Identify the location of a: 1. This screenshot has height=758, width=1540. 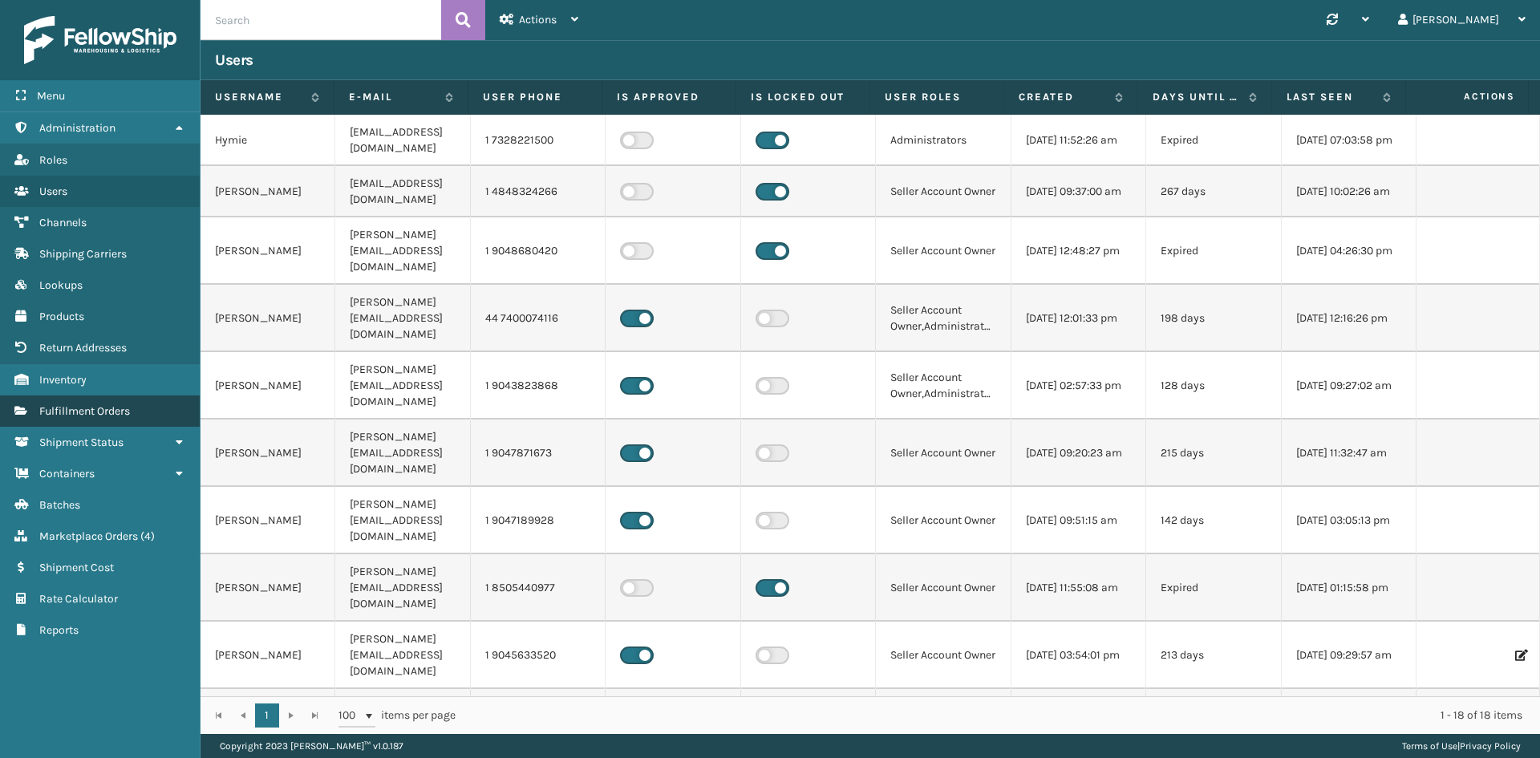
(267, 715).